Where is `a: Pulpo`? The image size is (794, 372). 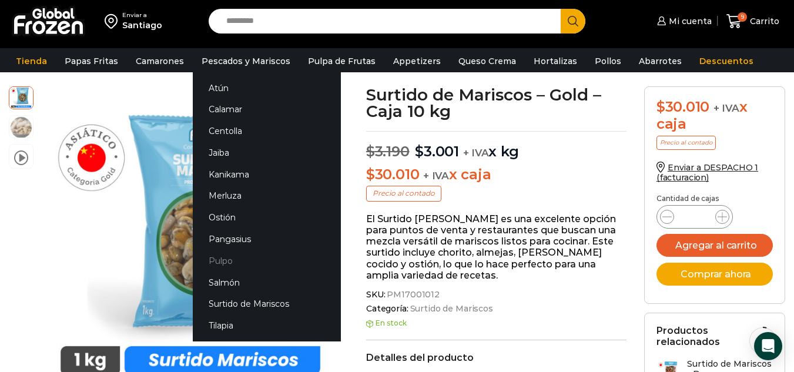
a: Pulpo is located at coordinates (267, 260).